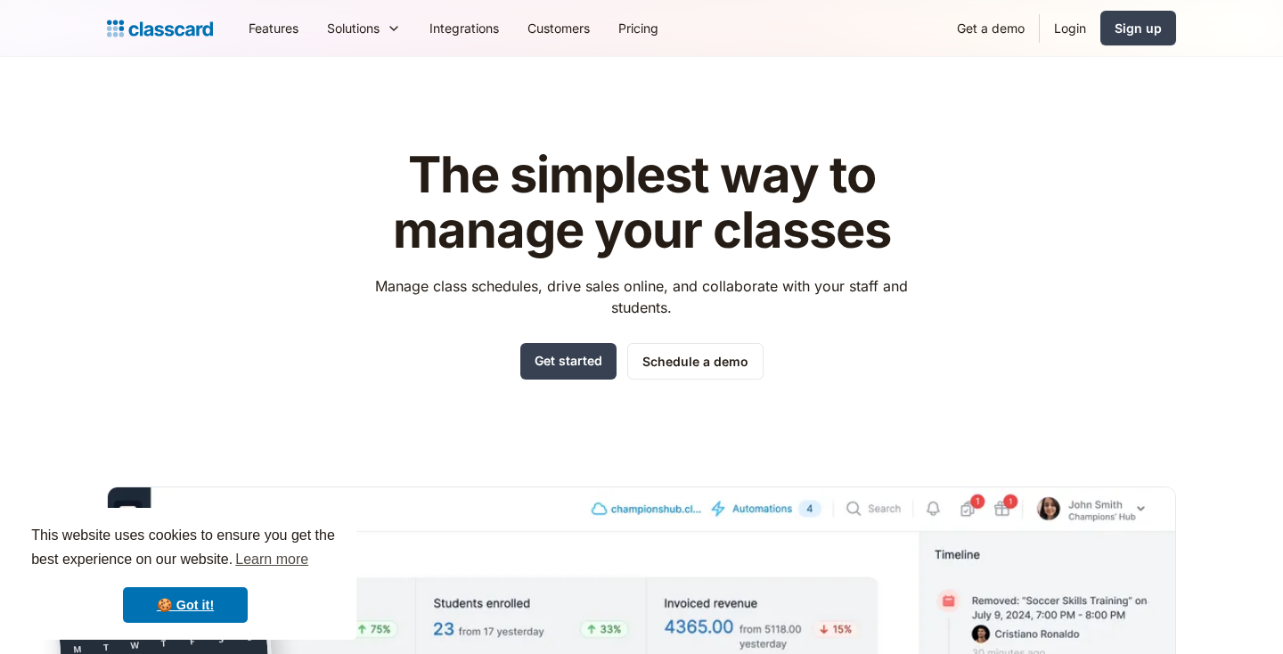 The height and width of the screenshot is (654, 1283). I want to click on a: Features, so click(274, 28).